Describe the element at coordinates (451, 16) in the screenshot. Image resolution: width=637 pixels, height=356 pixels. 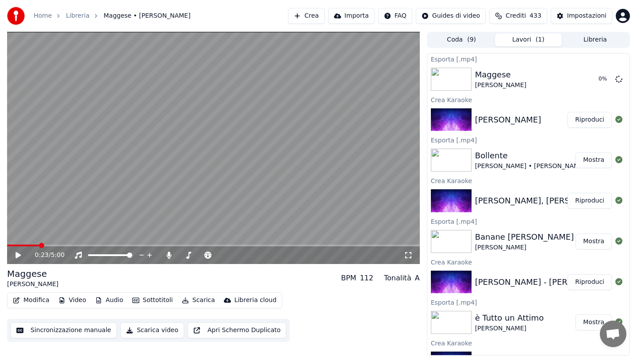
I see `button: Guides di video` at that location.